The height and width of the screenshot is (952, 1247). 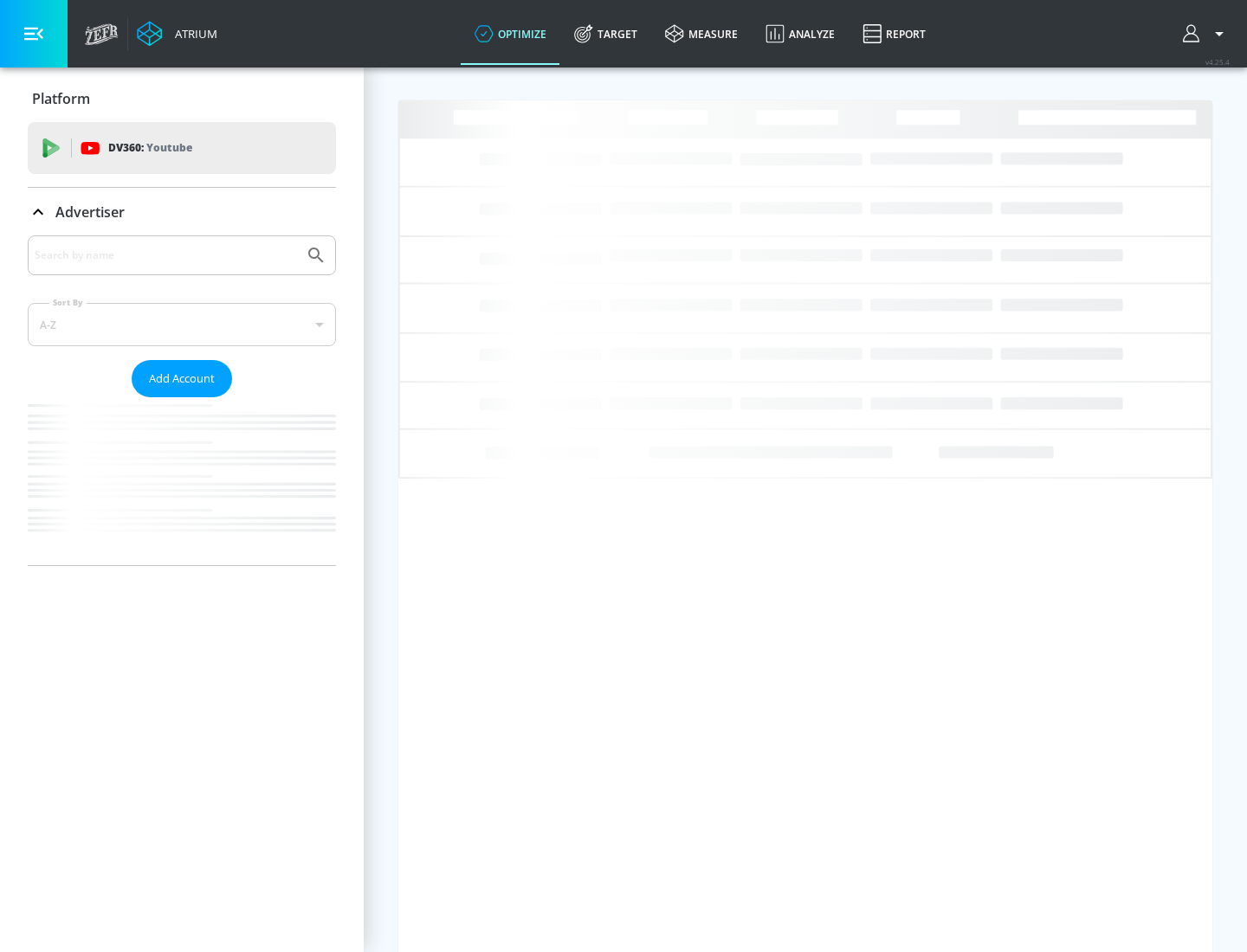 I want to click on button: Add Account, so click(x=182, y=378).